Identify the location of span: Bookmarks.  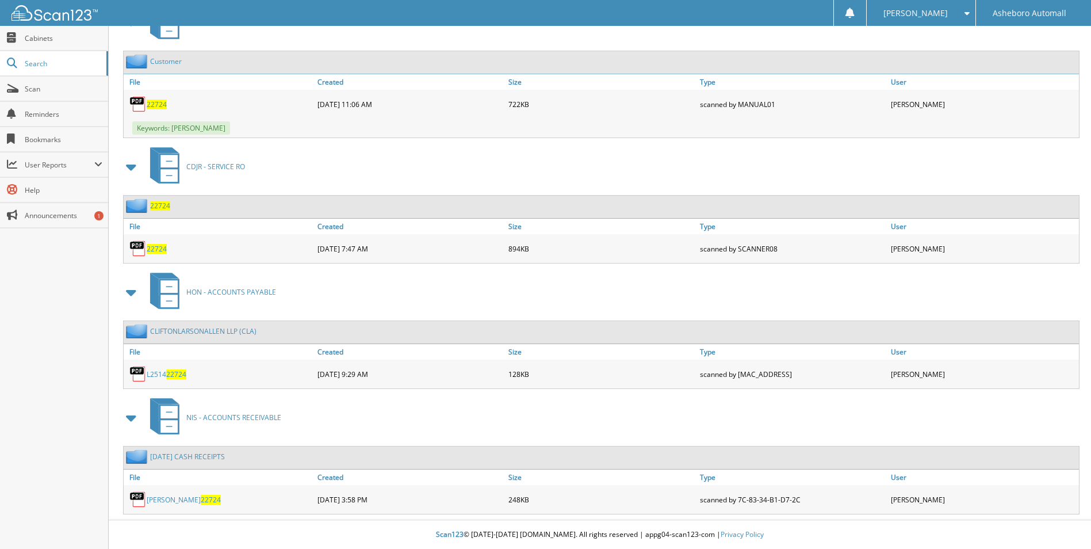
(63, 139).